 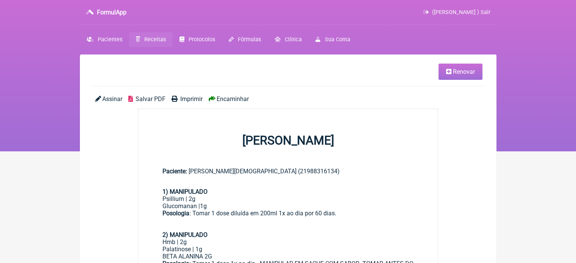 What do you see at coordinates (332, 39) in the screenshot?
I see `a: Sua Conta` at bounding box center [332, 39].